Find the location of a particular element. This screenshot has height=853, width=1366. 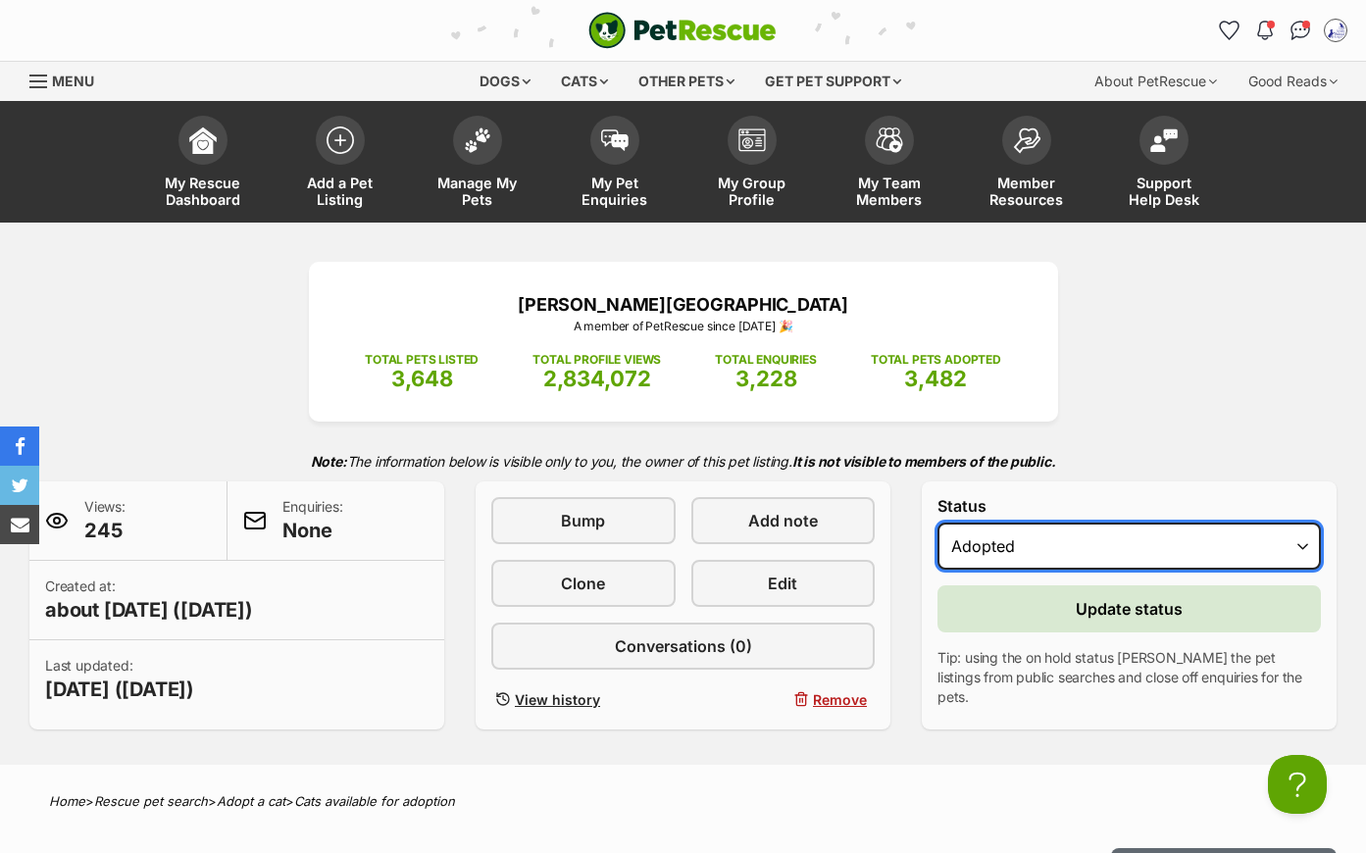

a: My Team Members is located at coordinates (890, 164).